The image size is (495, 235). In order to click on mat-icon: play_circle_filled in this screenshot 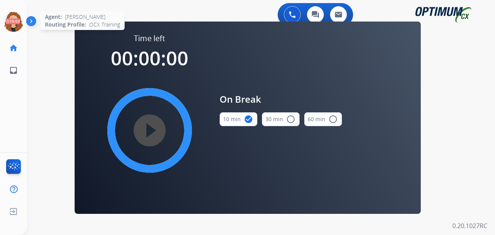, I will do `click(150, 130)`.